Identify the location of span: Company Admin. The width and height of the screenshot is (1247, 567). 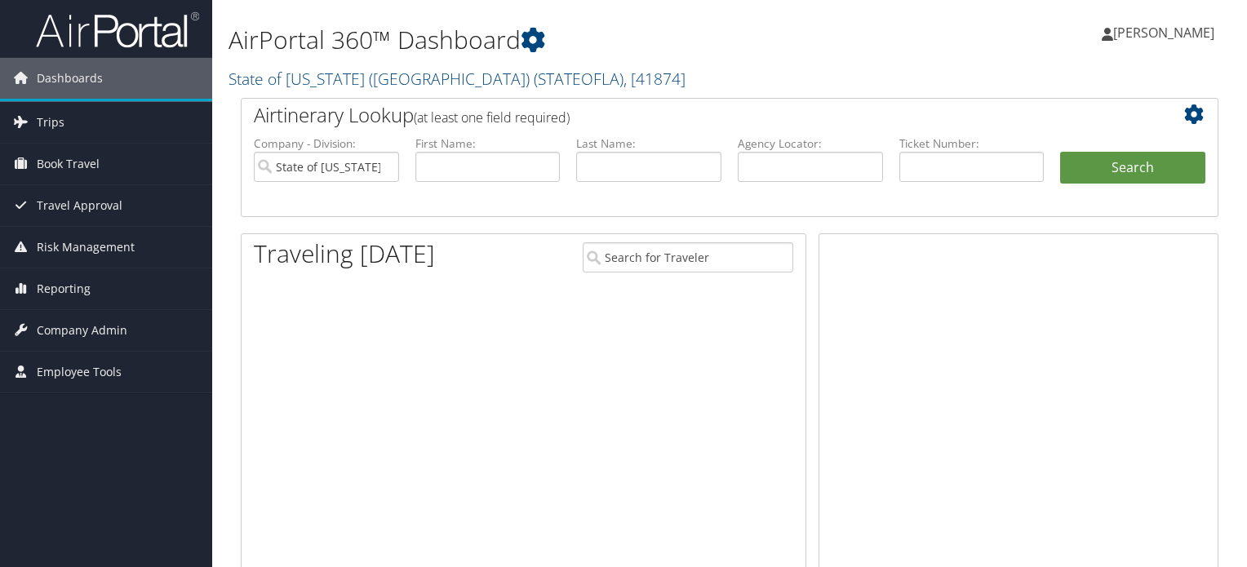
(82, 330).